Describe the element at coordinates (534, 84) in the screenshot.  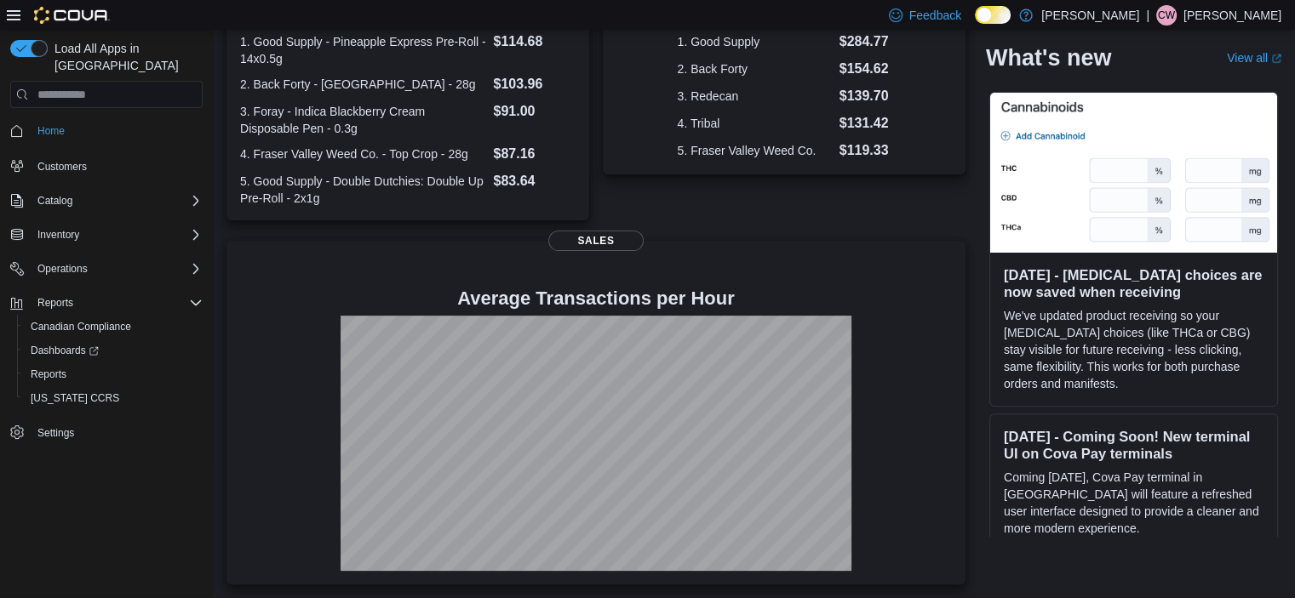
I see `dd: $103.96` at that location.